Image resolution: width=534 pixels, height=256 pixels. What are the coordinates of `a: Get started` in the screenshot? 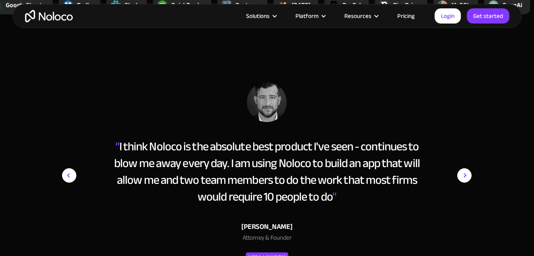 It's located at (488, 16).